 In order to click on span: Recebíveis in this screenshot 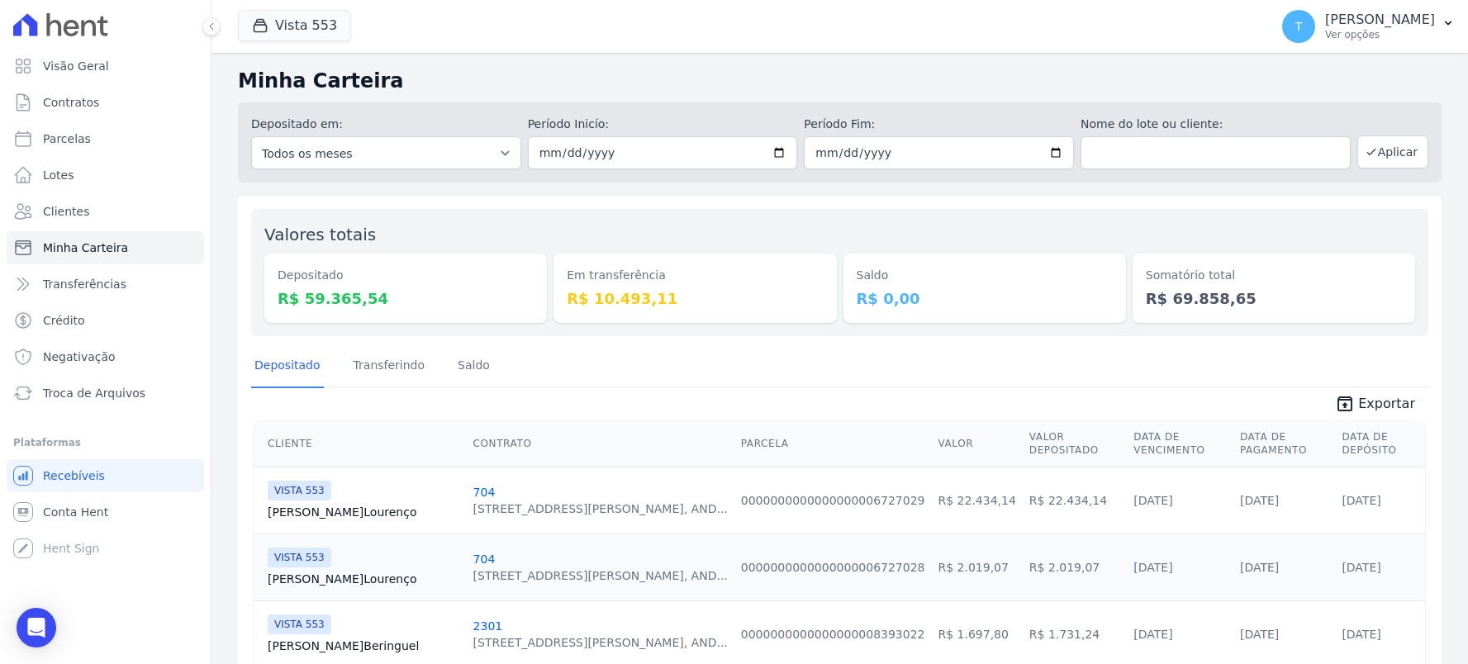, I will do `click(74, 476)`.